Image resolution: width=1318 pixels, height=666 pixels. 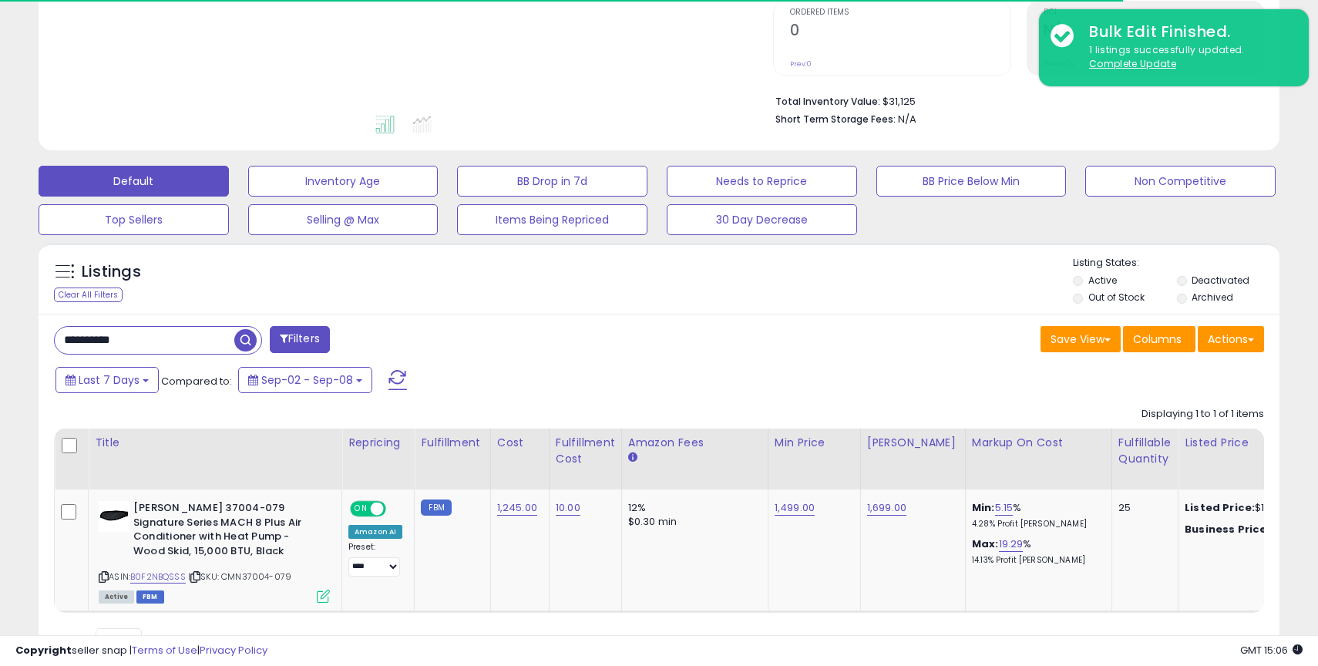 What do you see at coordinates (240, 576) in the screenshot?
I see `span: | SKU: CMN37004-079` at bounding box center [240, 576].